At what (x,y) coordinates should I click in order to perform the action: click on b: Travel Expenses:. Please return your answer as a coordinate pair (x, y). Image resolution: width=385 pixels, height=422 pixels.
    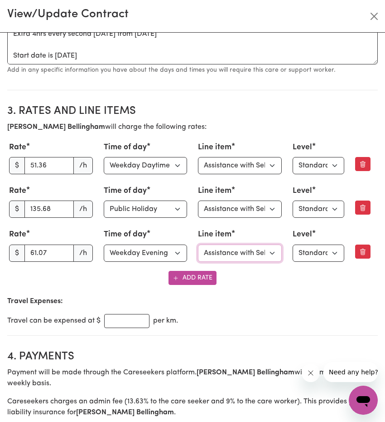
    Looking at the image, I should click on (35, 301).